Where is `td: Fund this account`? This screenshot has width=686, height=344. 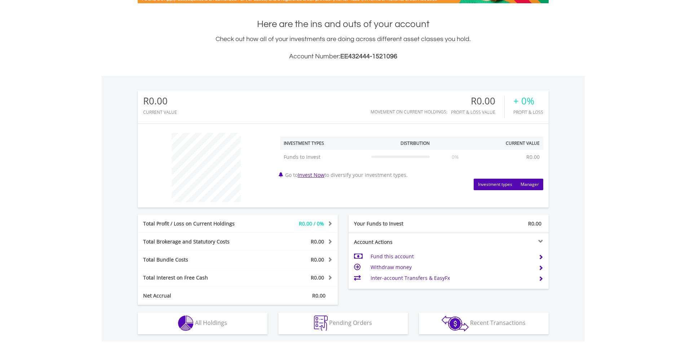
td: Fund this account is located at coordinates (451, 257).